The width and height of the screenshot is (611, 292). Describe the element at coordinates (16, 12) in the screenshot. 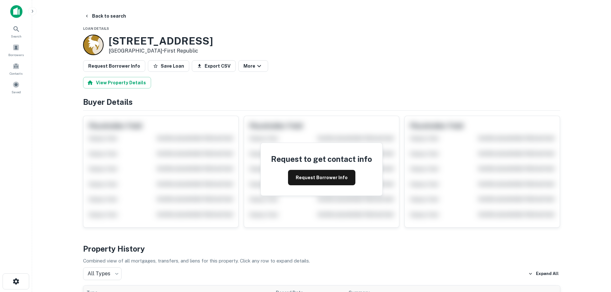

I see `img: capitalize-icon.png` at that location.